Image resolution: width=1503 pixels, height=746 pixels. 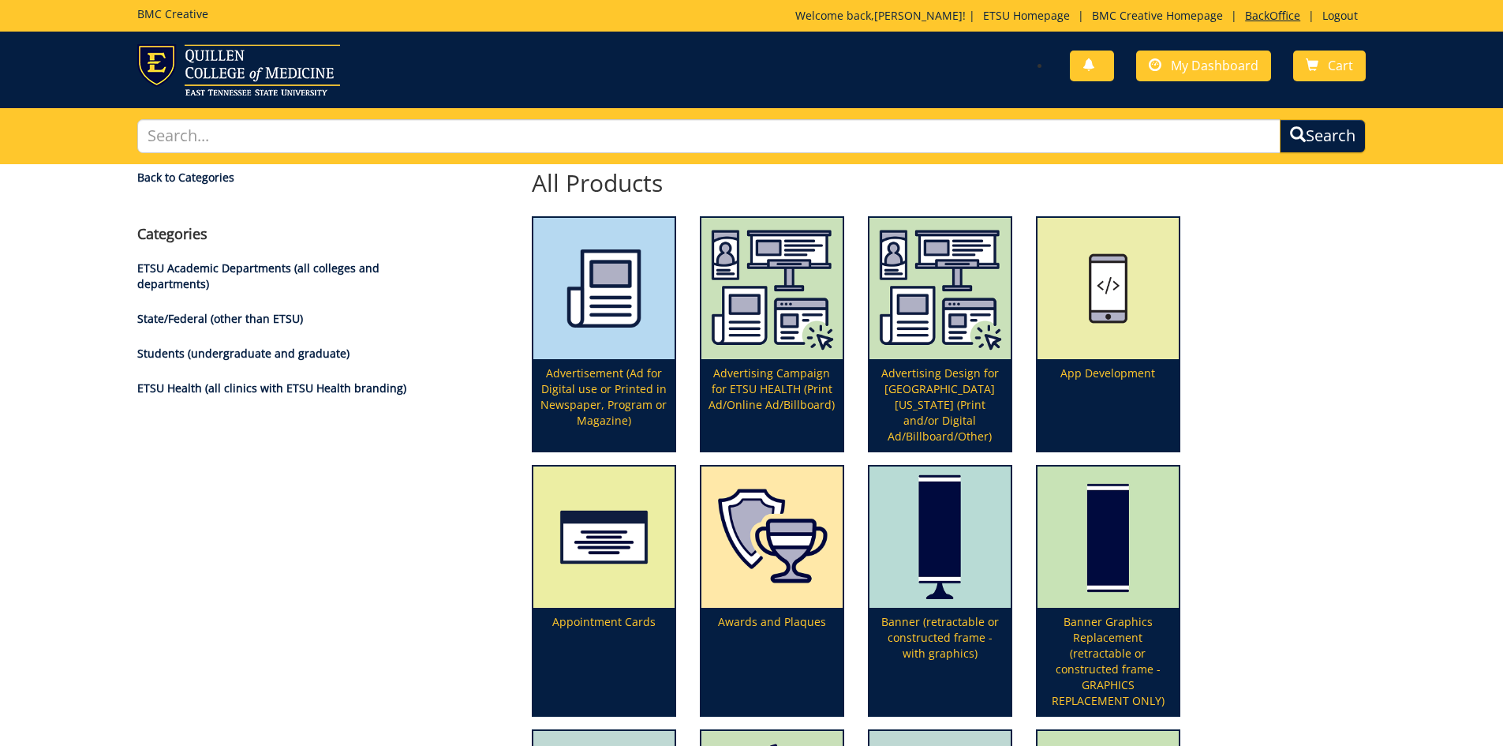 What do you see at coordinates (1203, 65) in the screenshot?
I see `a: My Dashboard` at bounding box center [1203, 65].